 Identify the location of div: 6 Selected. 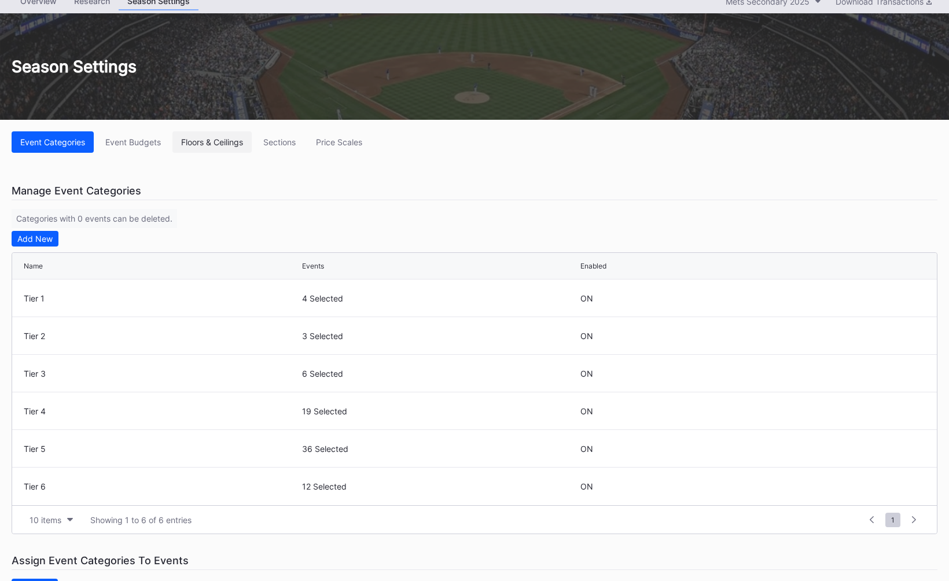
(440, 373).